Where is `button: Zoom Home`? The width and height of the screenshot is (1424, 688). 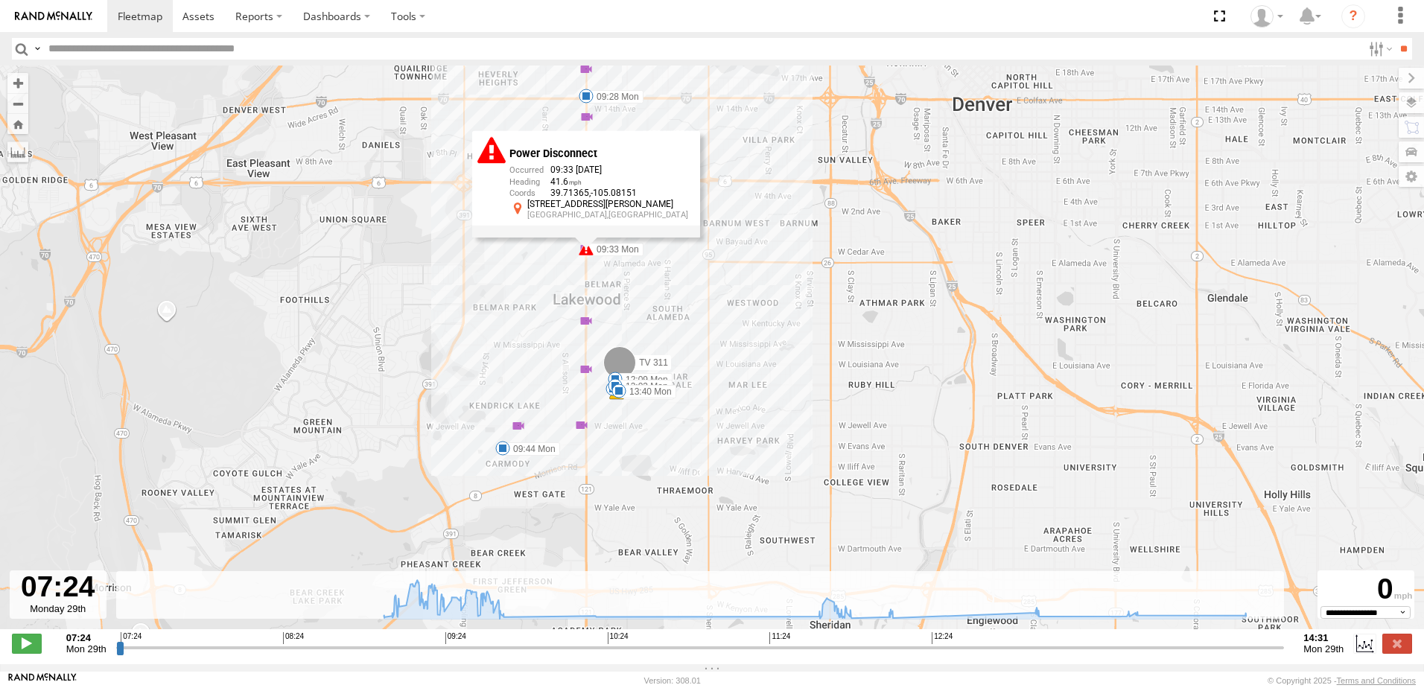
button: Zoom Home is located at coordinates (18, 124).